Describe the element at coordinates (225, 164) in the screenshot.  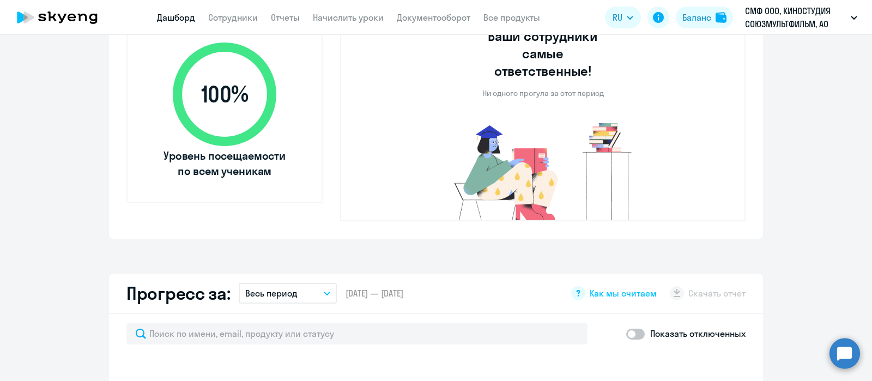
I see `span: Уровень посещаемости по всем ученикам` at that location.